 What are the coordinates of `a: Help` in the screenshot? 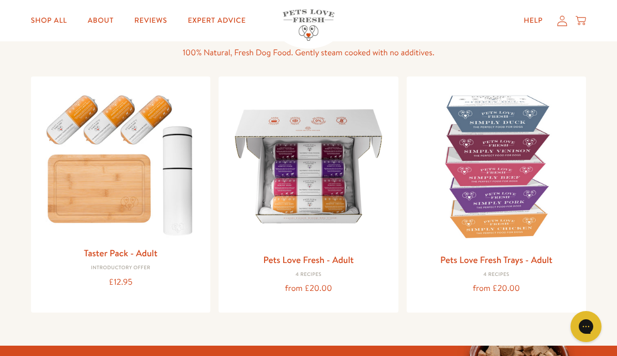 It's located at (533, 21).